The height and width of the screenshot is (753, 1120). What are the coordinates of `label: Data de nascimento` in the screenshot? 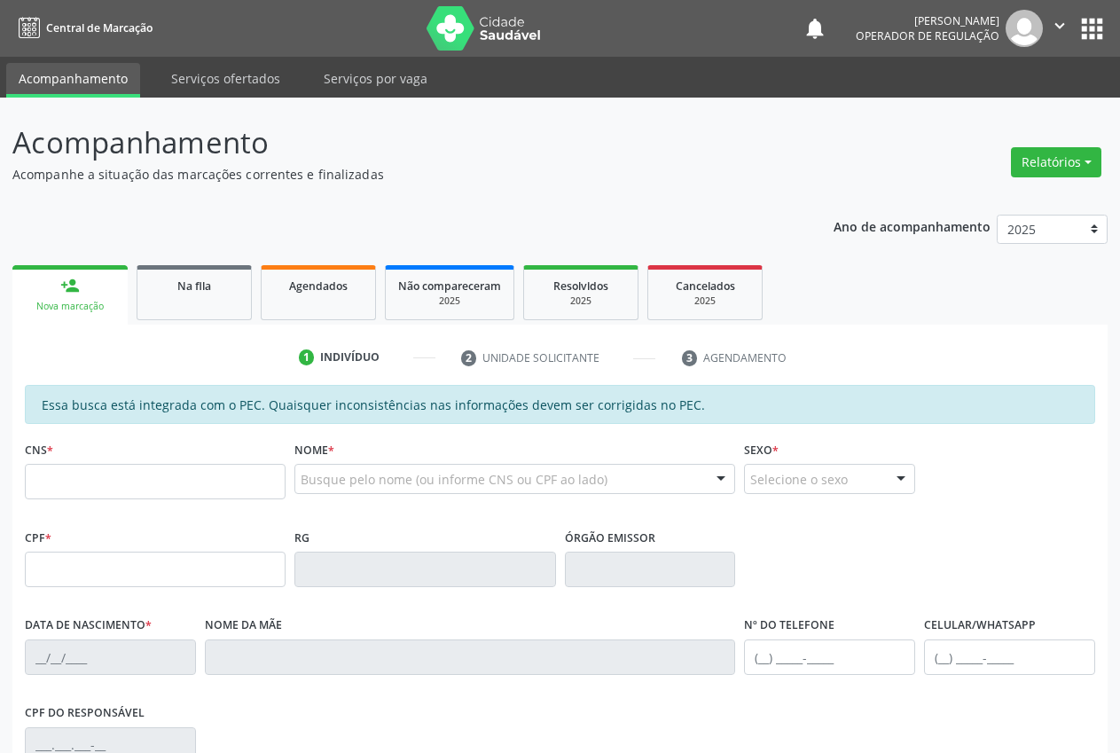 It's located at (88, 625).